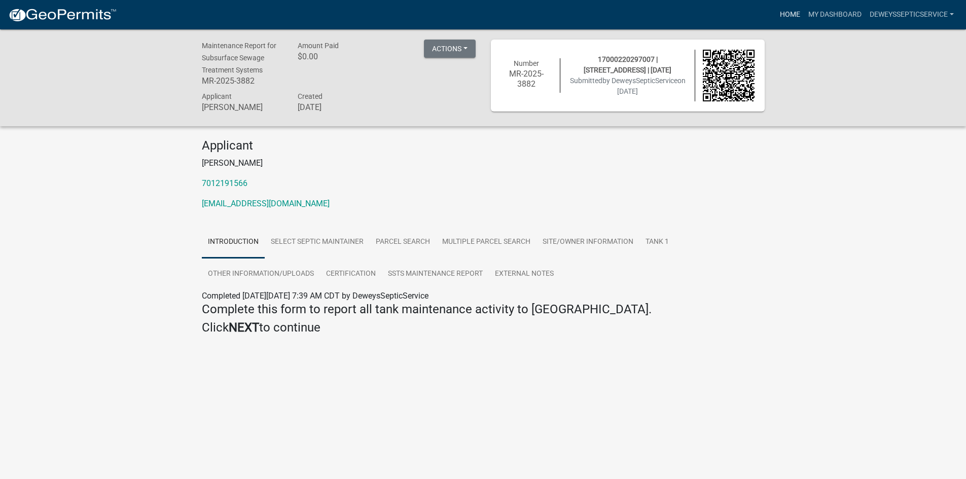  I want to click on img: QR code, so click(728, 76).